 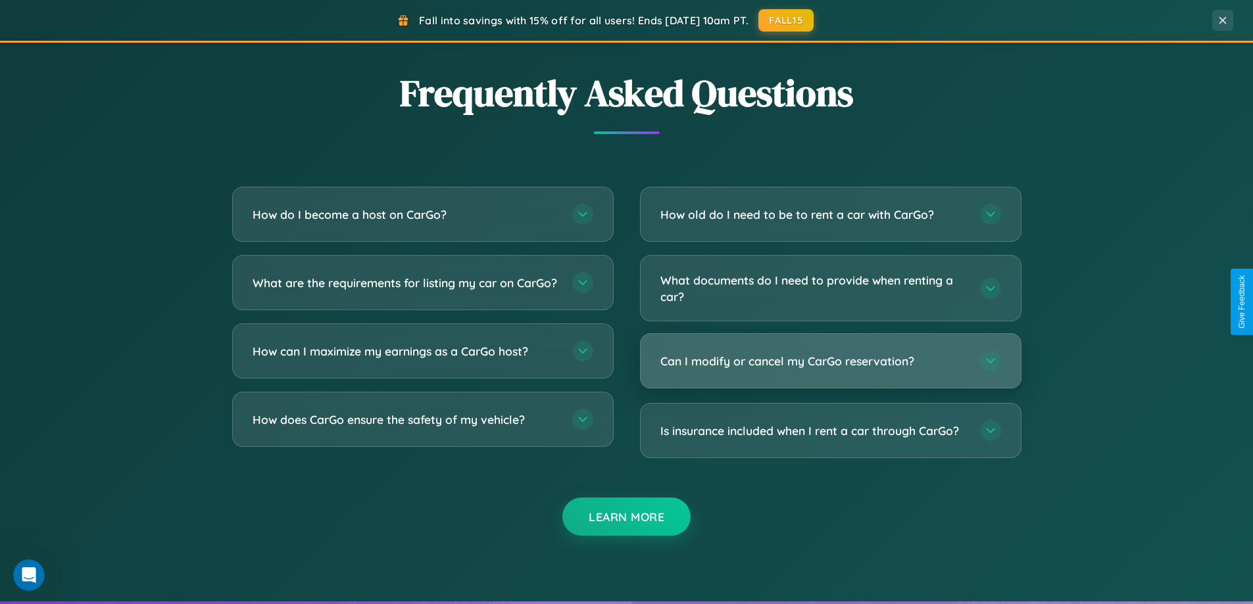 What do you see at coordinates (406, 214) in the screenshot?
I see `h3: How do I become a host on CarGo?` at bounding box center [406, 214].